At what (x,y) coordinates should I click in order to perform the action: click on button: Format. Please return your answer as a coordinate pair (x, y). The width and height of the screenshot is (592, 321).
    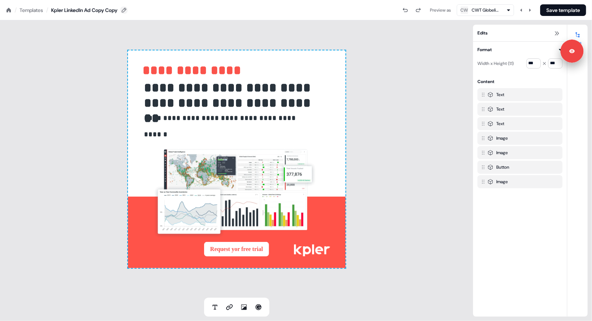
    Looking at the image, I should click on (520, 50).